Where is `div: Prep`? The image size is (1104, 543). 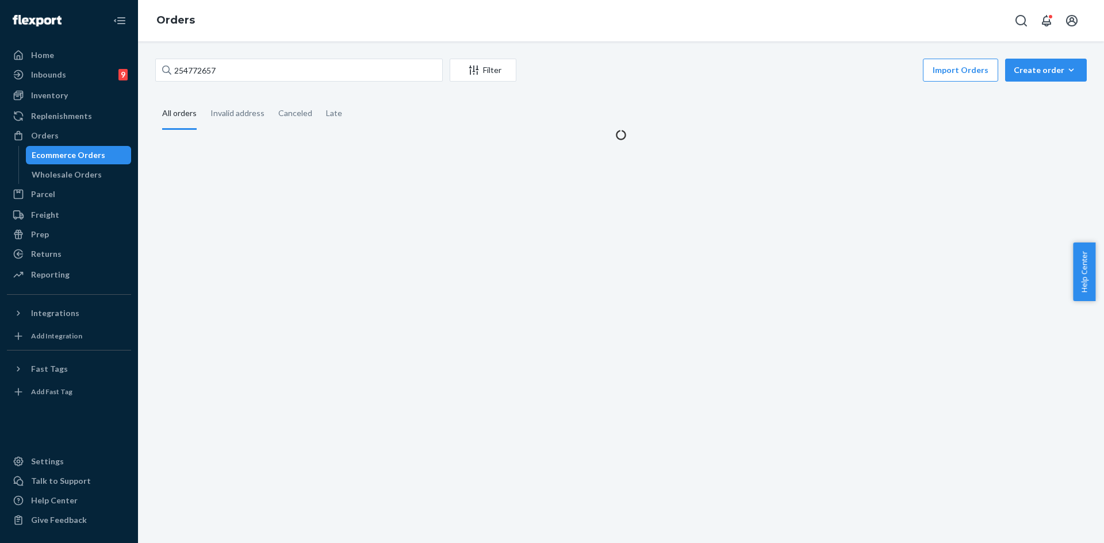
div: Prep is located at coordinates (40, 235).